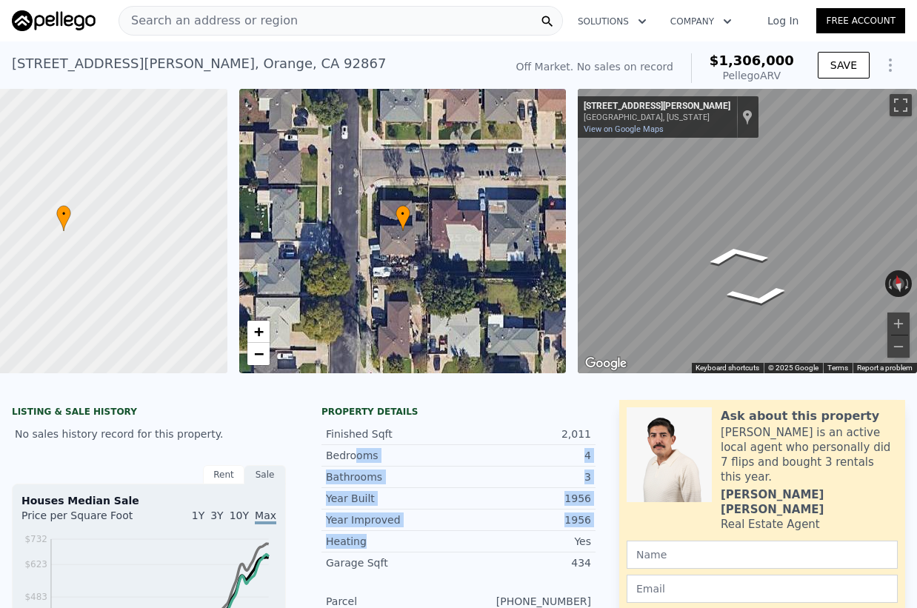 The width and height of the screenshot is (917, 608). What do you see at coordinates (612, 21) in the screenshot?
I see `button: Solutions` at bounding box center [612, 21].